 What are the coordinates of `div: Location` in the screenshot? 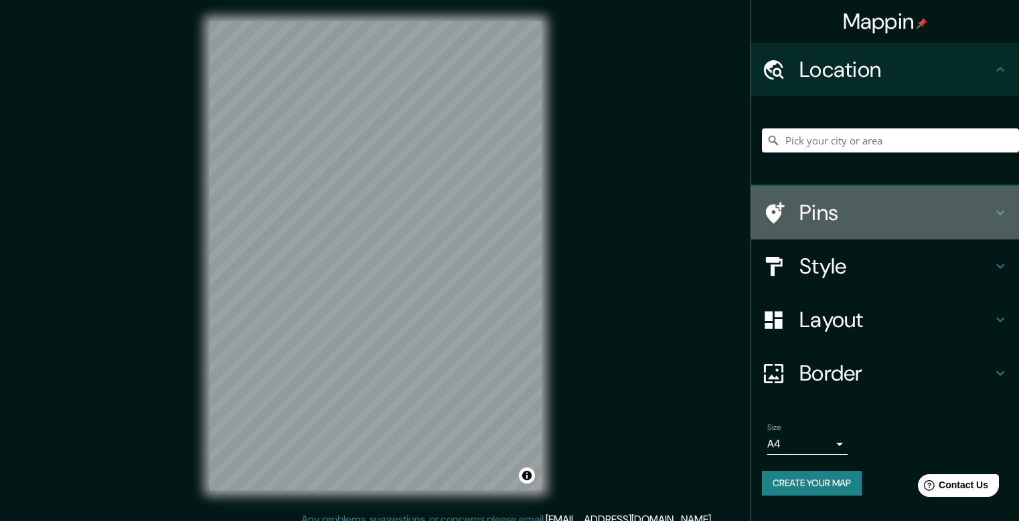 It's located at (885, 70).